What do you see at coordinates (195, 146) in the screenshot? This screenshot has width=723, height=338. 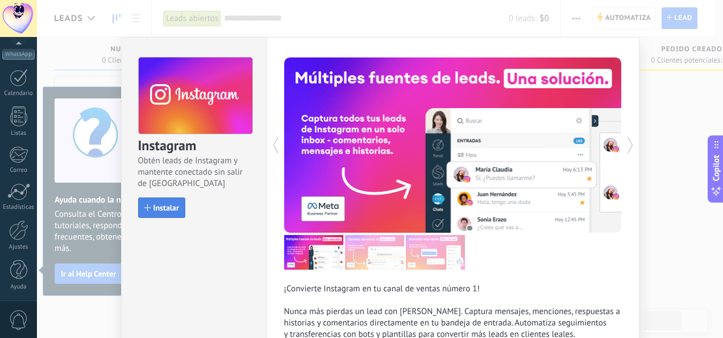 I see `h3: Instagram` at bounding box center [195, 146].